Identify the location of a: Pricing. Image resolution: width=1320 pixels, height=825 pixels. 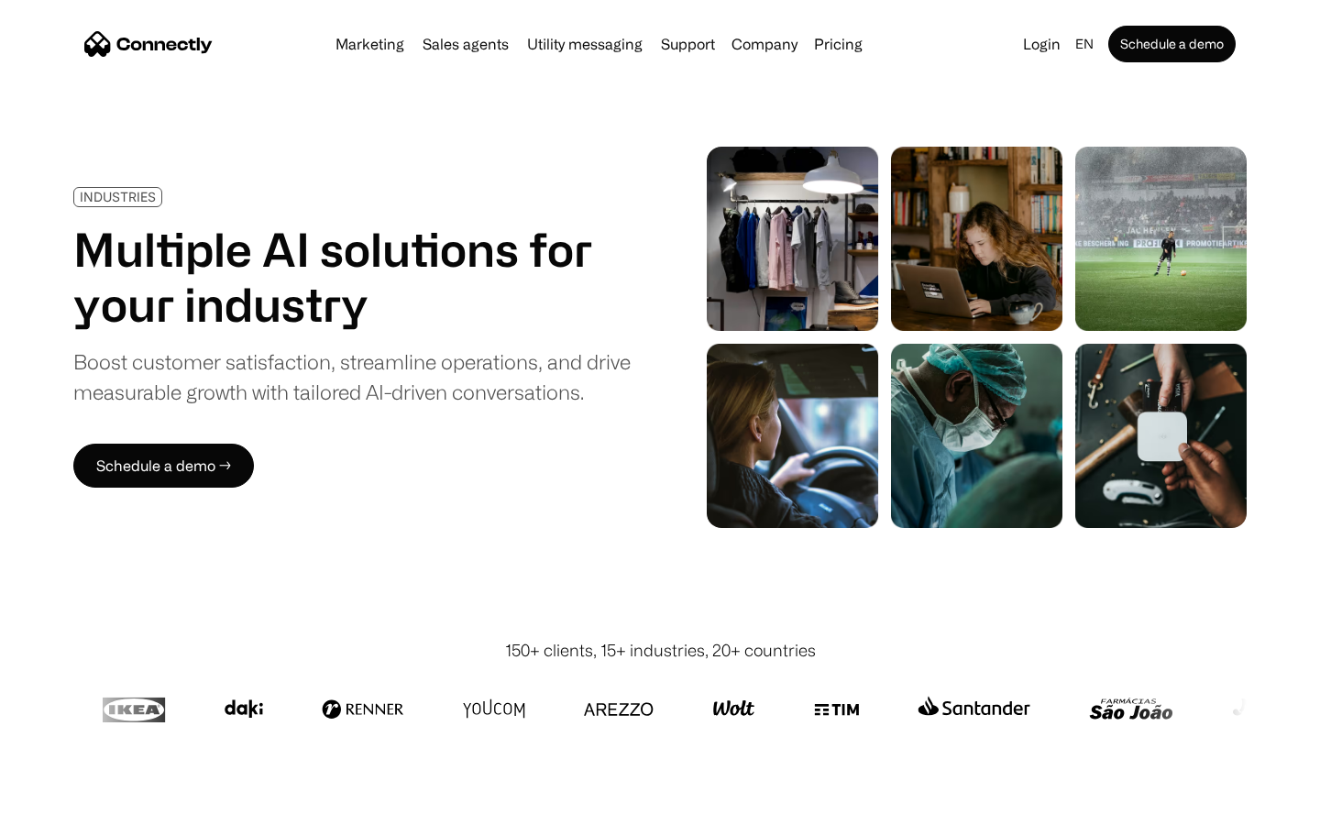
(838, 44).